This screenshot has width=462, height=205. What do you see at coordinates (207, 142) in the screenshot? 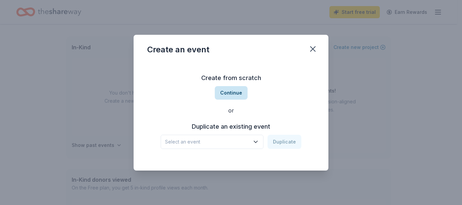
I see `span: Select an event` at bounding box center [207, 142].